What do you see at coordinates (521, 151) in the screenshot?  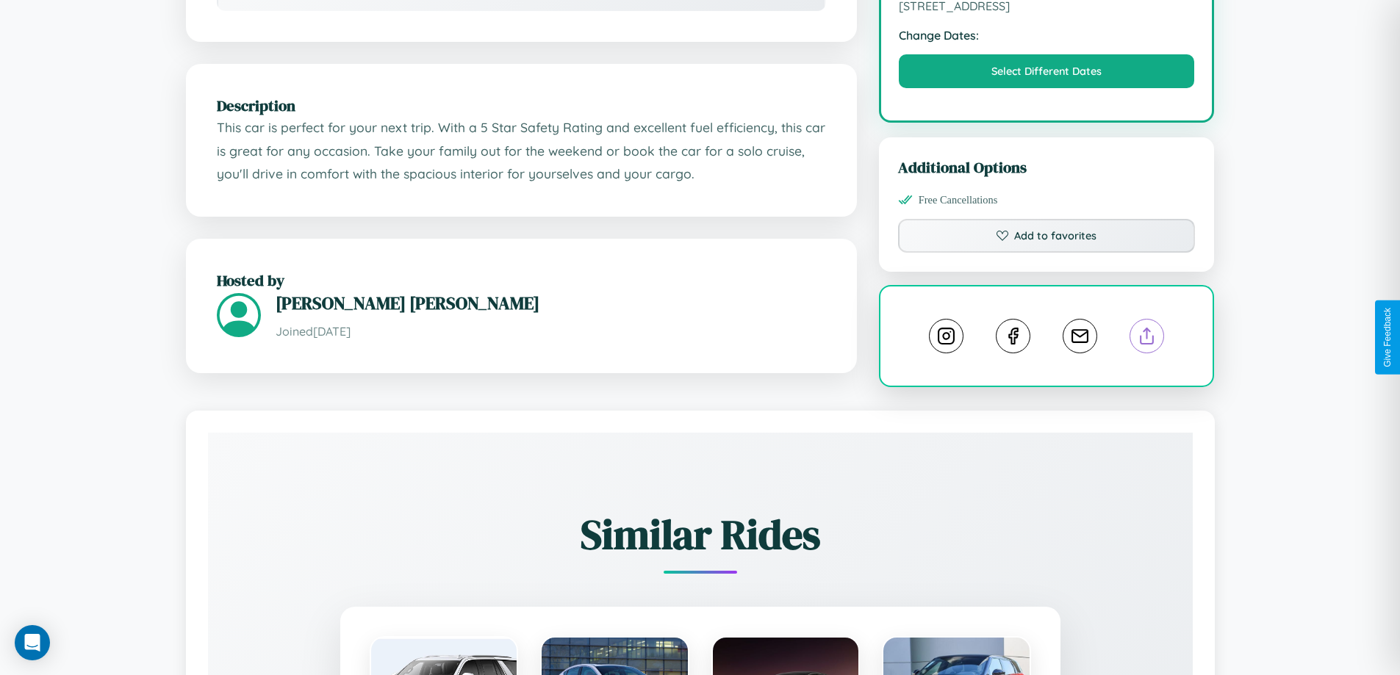 I see `p: This car is perfect for your next trip. With a 5 Star Safety Rating and excellent fuel efficiency...` at bounding box center [521, 151].